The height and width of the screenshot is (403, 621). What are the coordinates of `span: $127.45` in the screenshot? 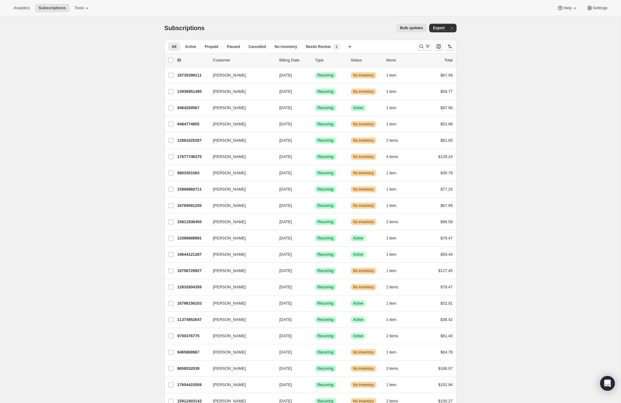 It's located at (445, 270).